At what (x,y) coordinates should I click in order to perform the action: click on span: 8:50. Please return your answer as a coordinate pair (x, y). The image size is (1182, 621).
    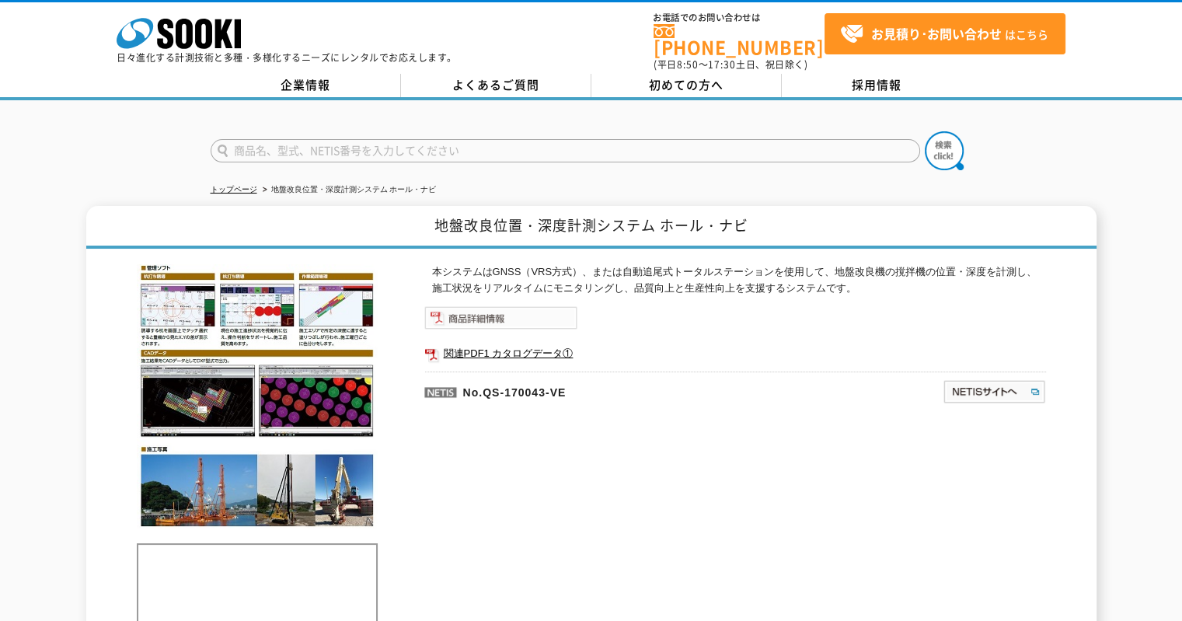
    Looking at the image, I should click on (688, 65).